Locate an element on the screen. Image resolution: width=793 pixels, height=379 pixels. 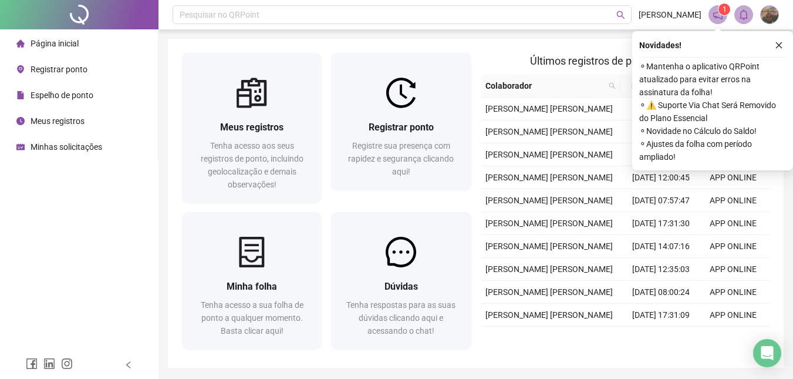
a: Minha folhaTenha acesso a sua folha de ponto a qualquer momento. Basta clicar aqui! is located at coordinates (252, 280).